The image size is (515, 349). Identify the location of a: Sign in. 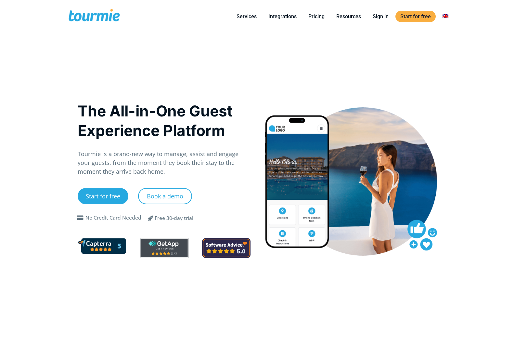
(381, 16).